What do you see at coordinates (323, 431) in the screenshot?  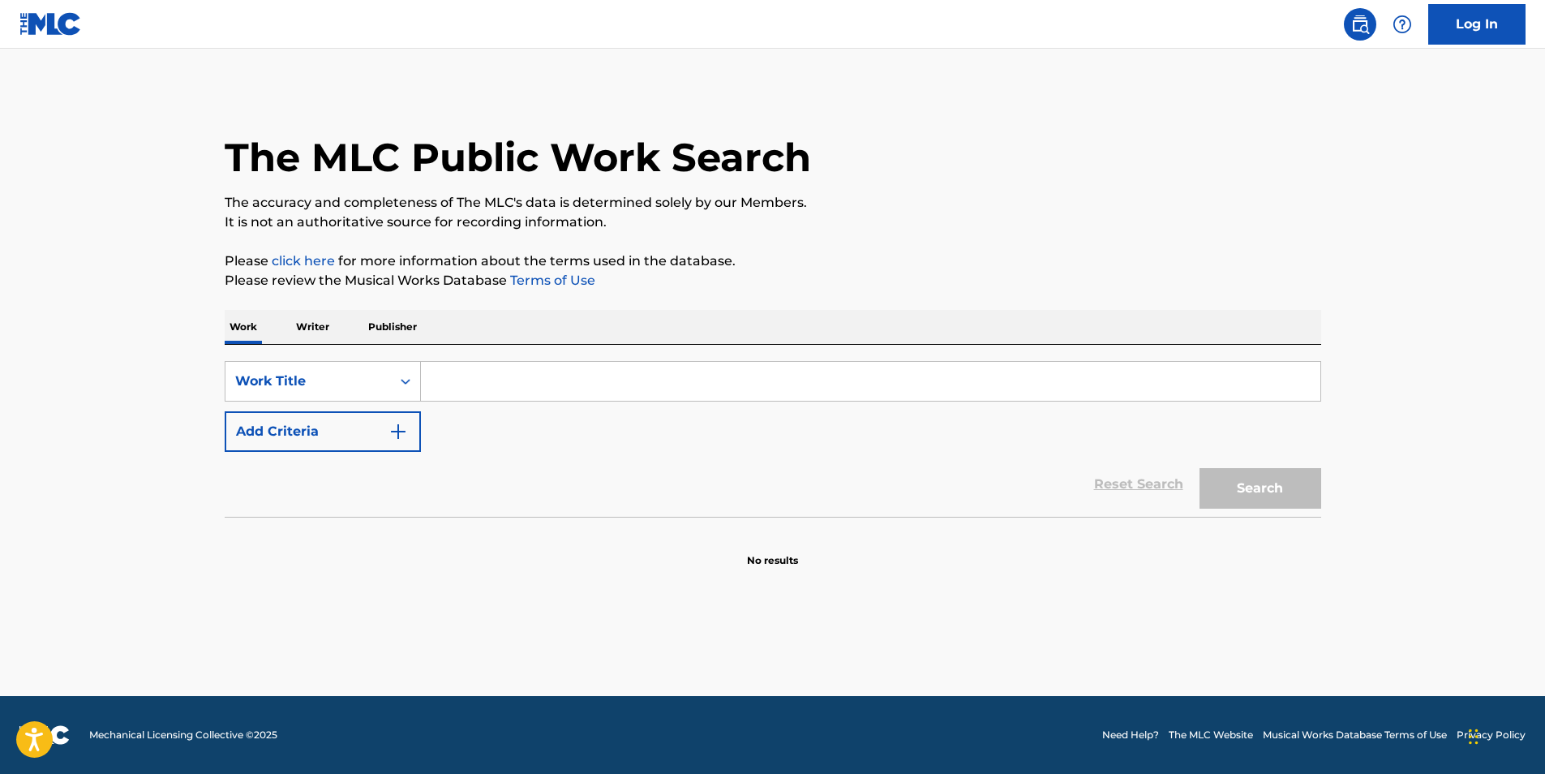 I see `button: Add Criteria` at bounding box center [323, 431].